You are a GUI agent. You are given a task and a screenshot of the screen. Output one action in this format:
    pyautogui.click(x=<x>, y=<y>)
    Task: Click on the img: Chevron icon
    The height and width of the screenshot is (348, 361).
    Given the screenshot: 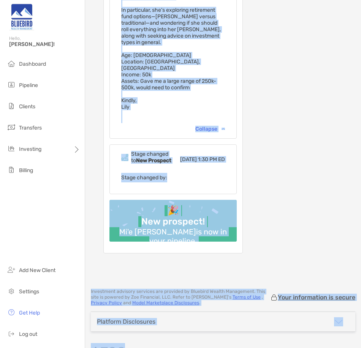 What is the action you would take?
    pyautogui.click(x=223, y=129)
    